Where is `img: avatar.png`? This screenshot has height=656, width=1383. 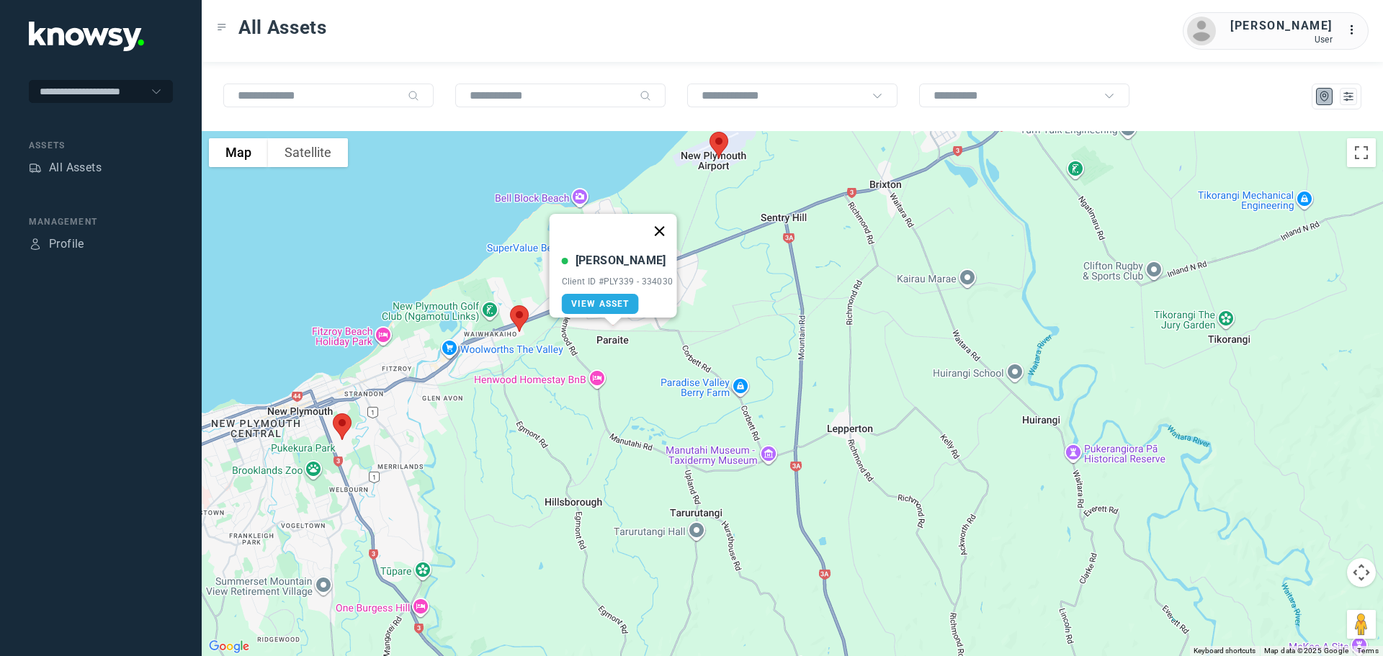
img: avatar.png is located at coordinates (1201, 31).